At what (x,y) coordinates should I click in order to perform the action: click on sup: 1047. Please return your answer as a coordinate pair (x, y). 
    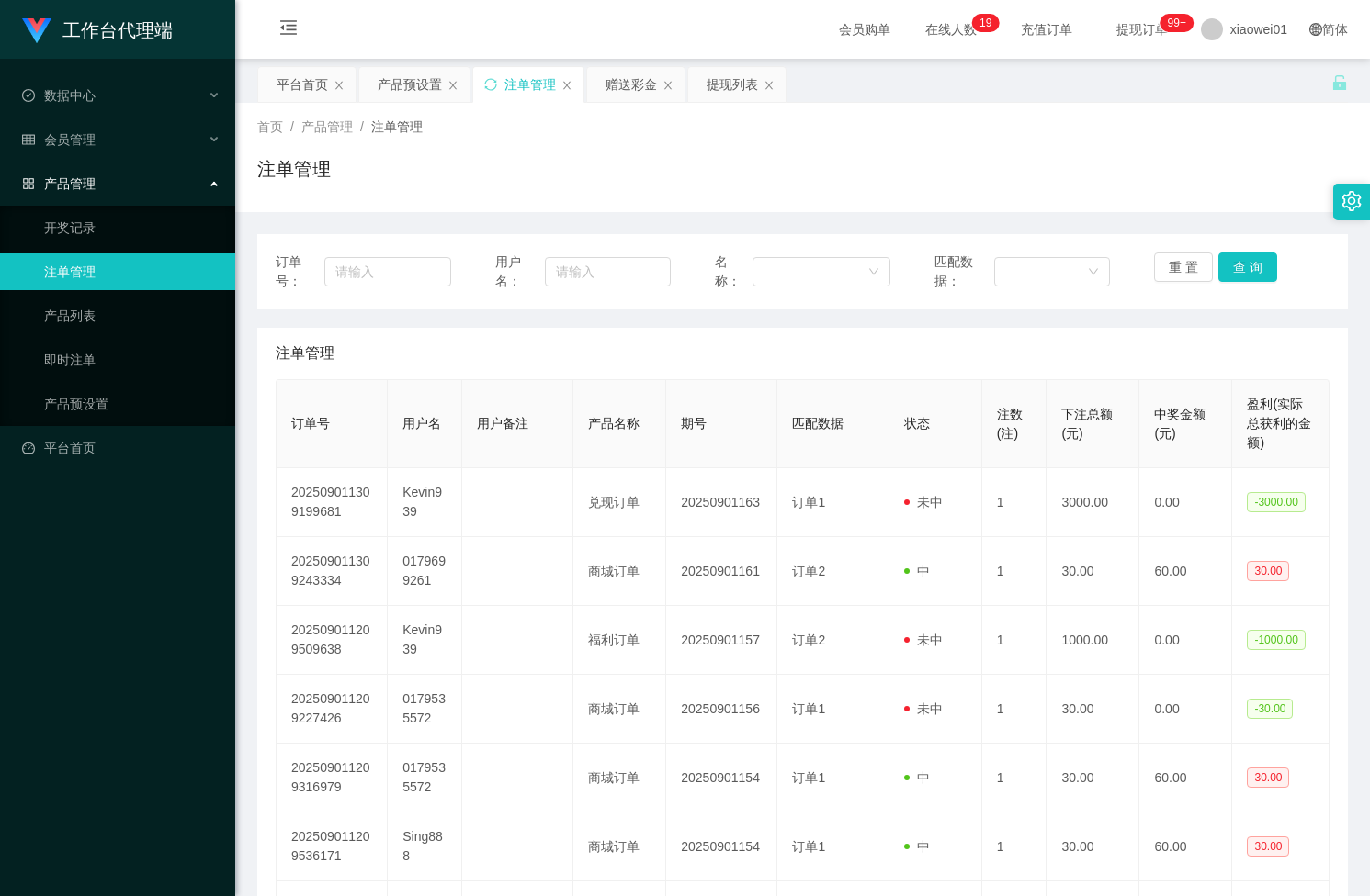
    Looking at the image, I should click on (1177, 23).